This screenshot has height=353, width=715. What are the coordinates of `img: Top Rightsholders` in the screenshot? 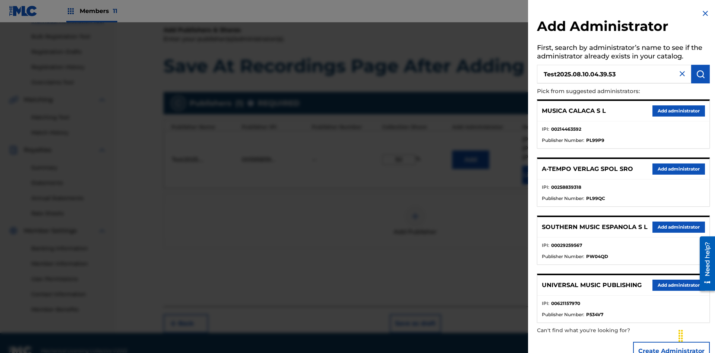 It's located at (71, 11).